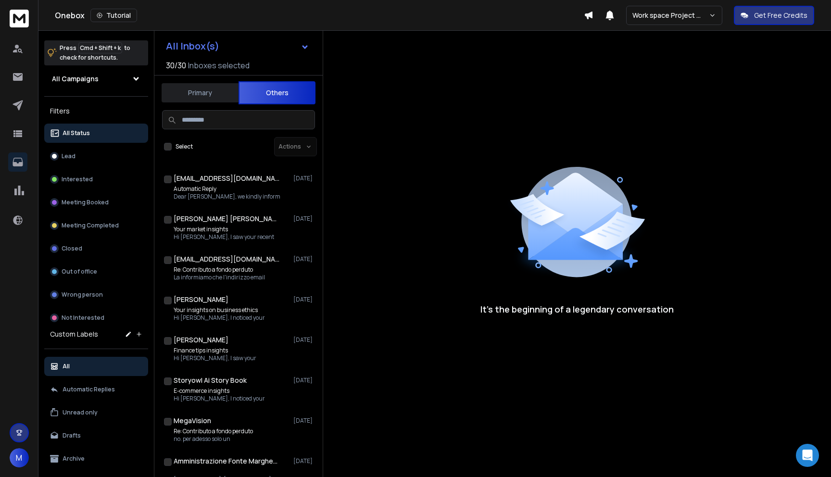 This screenshot has width=831, height=477. I want to click on h3: Inboxes selected, so click(219, 65).